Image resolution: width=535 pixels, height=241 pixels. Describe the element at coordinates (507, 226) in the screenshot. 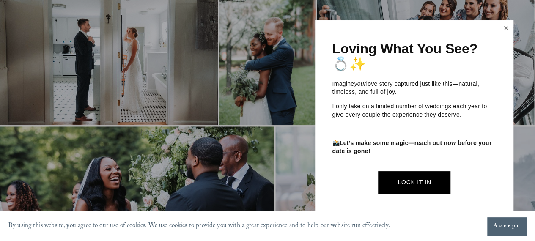

I see `span: Accept` at that location.